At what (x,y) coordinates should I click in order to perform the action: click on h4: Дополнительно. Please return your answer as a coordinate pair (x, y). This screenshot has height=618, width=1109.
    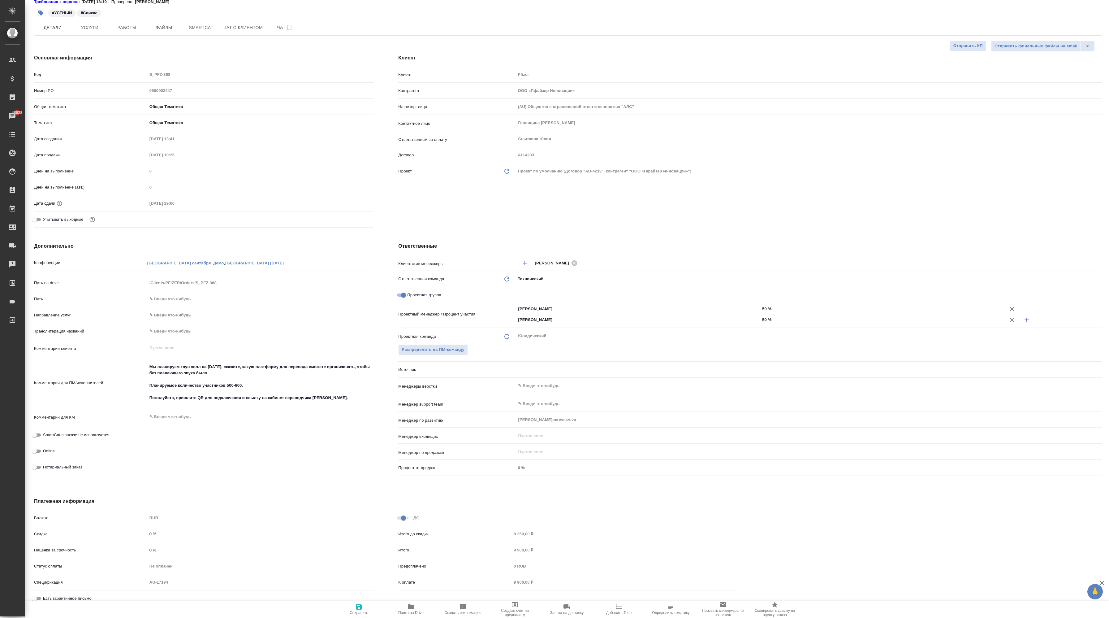
    Looking at the image, I should click on (204, 246).